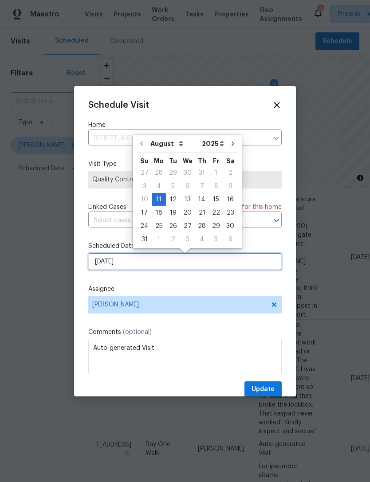  I want to click on div: Tue Aug 19 2025, so click(173, 213).